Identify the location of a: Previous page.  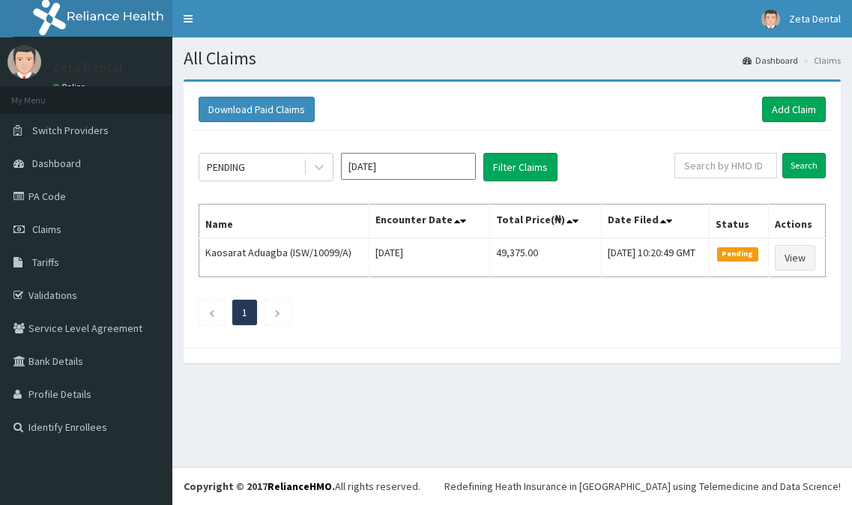
(211, 313).